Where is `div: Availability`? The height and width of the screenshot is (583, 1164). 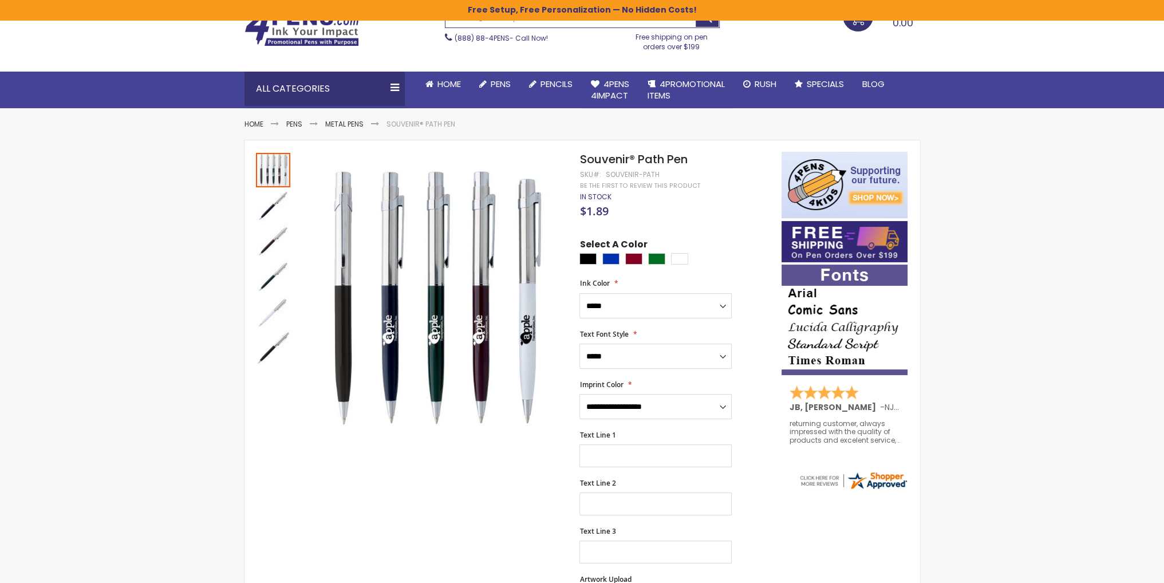
div: Availability is located at coordinates (595, 197).